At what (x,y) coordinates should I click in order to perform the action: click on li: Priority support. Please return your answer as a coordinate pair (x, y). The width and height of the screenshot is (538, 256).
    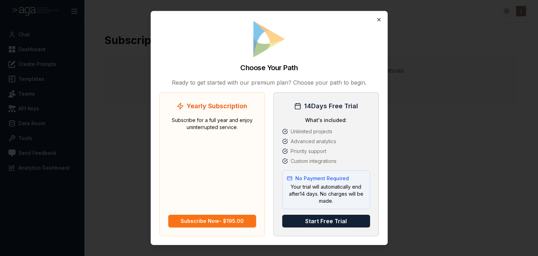
    Looking at the image, I should click on (326, 151).